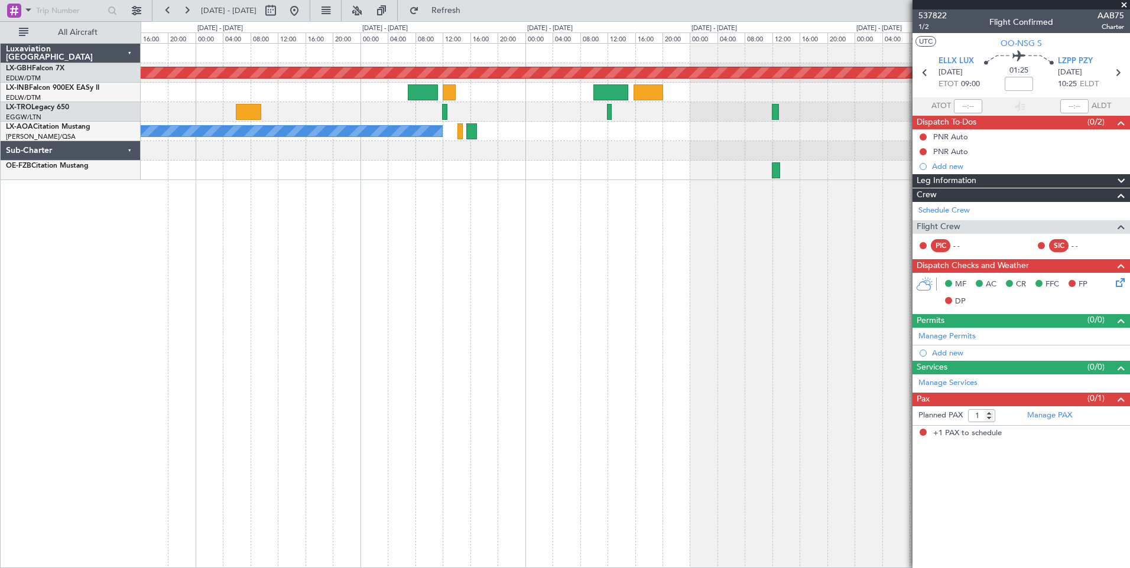 The image size is (1130, 568). I want to click on span: OO-NSG S, so click(1021, 43).